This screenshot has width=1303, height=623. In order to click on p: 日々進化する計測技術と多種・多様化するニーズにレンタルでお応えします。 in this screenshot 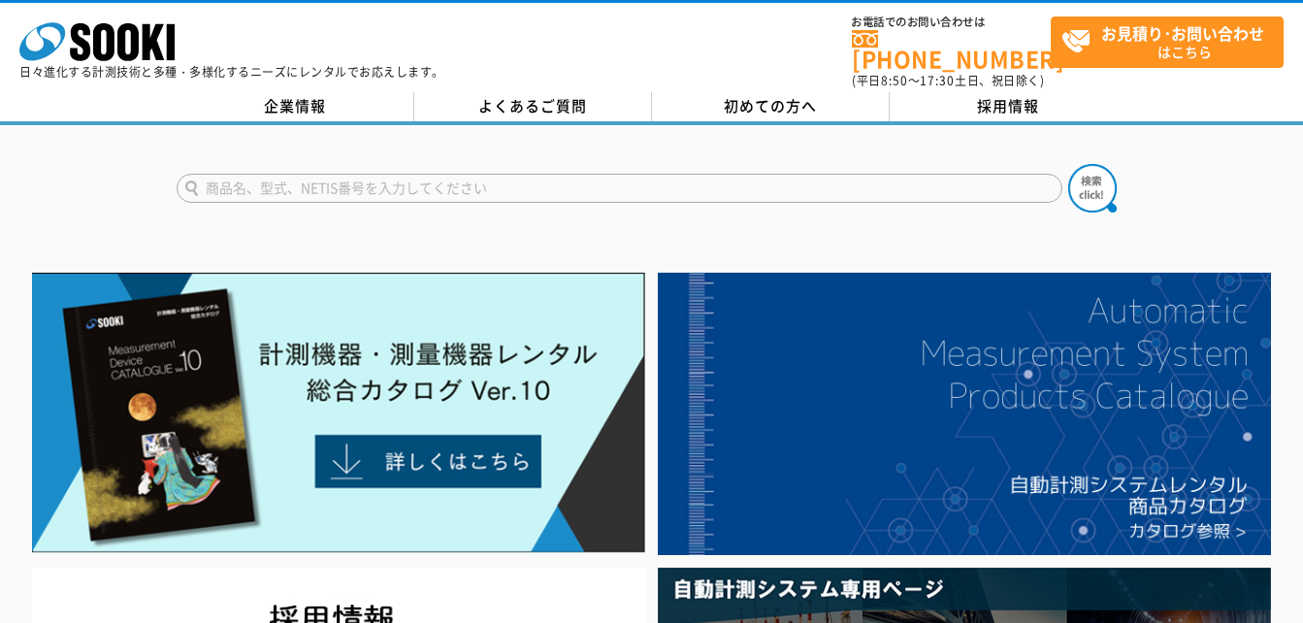, I will do `click(232, 72)`.